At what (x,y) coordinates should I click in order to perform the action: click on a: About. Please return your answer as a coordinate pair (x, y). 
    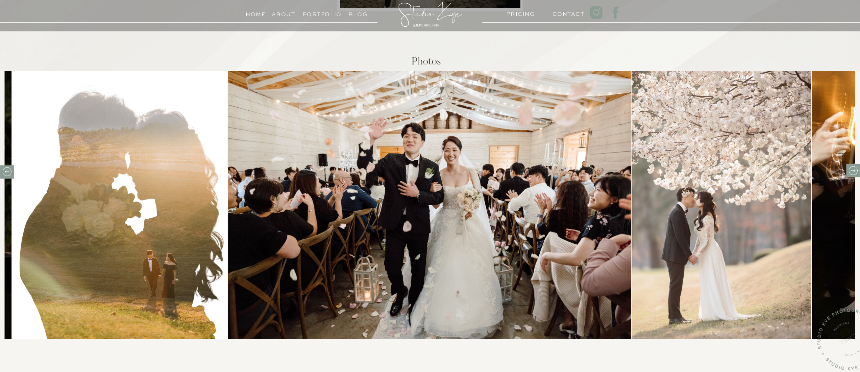
    Looking at the image, I should click on (283, 12).